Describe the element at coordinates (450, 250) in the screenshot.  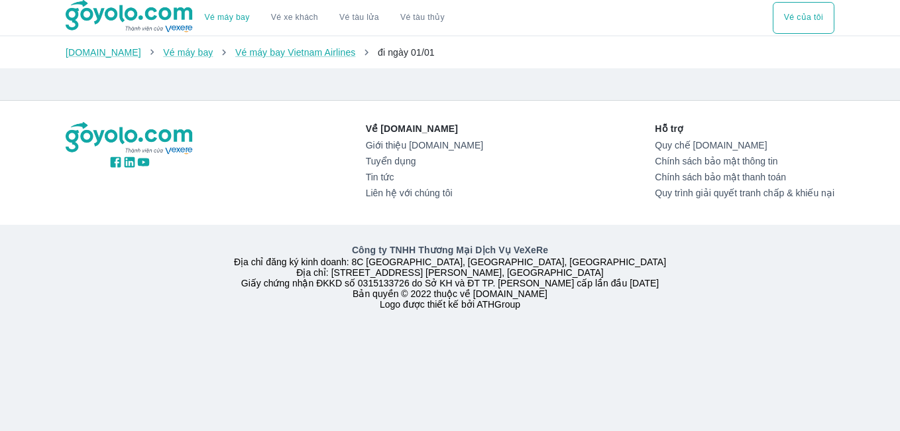
I see `p: Công ty TNHH Thương Mại Dịch Vụ VeXeRe` at that location.